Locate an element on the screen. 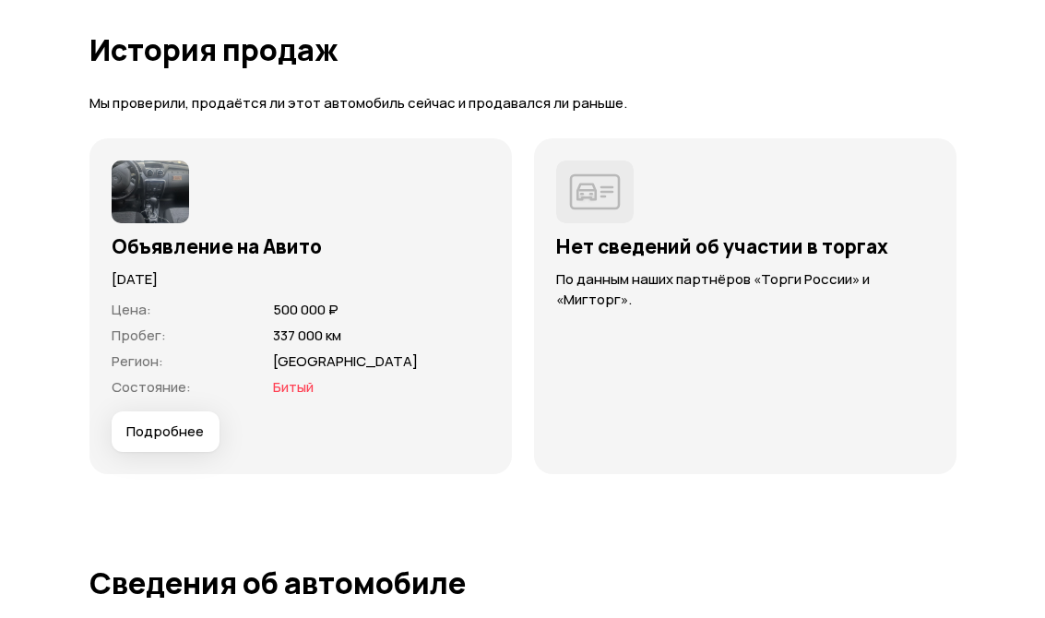 This screenshot has height=618, width=1045. span: 337 000 км is located at coordinates (307, 336).